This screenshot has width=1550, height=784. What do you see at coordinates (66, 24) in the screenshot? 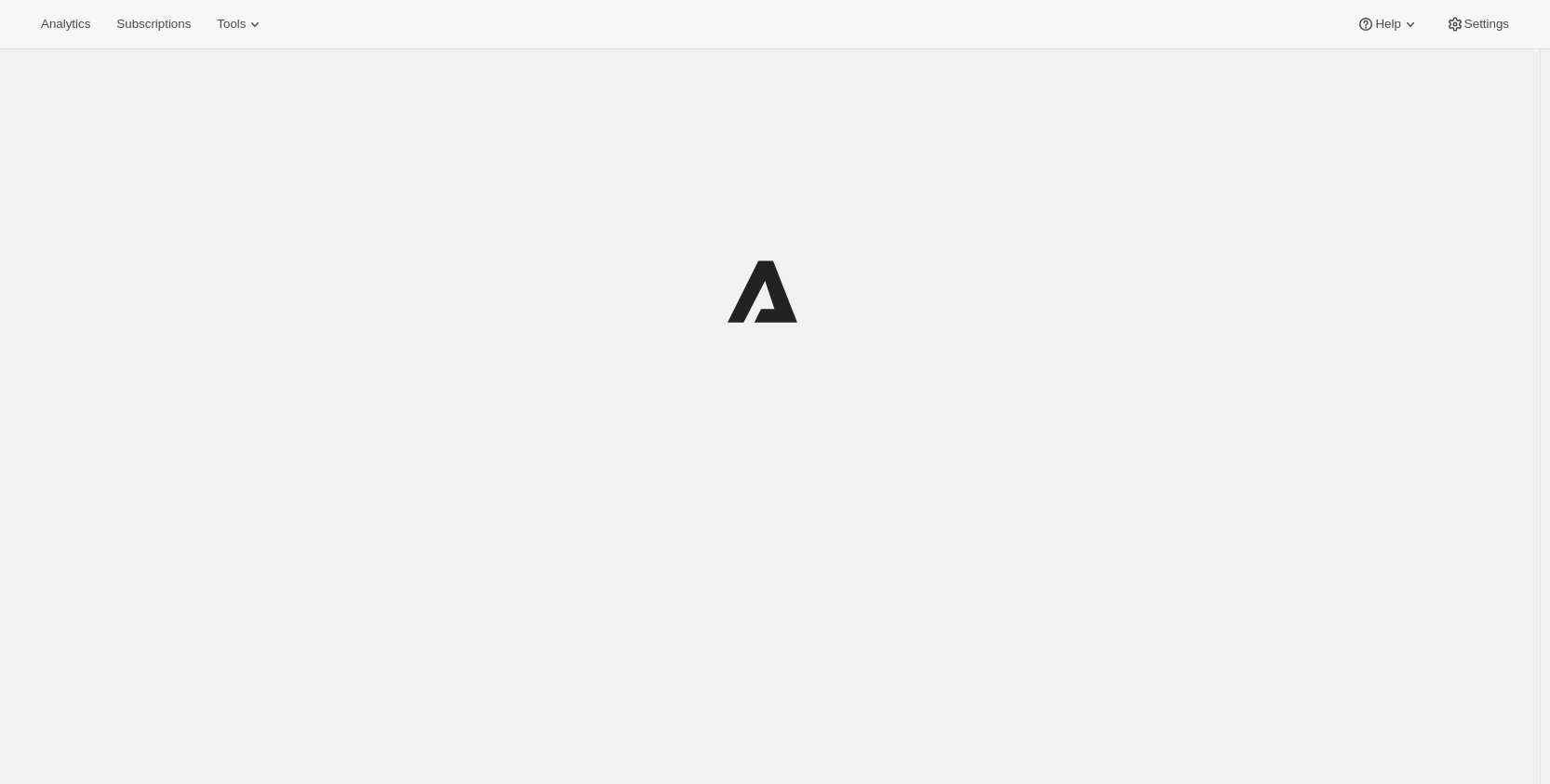
I see `button: Analytics` at bounding box center [66, 24].